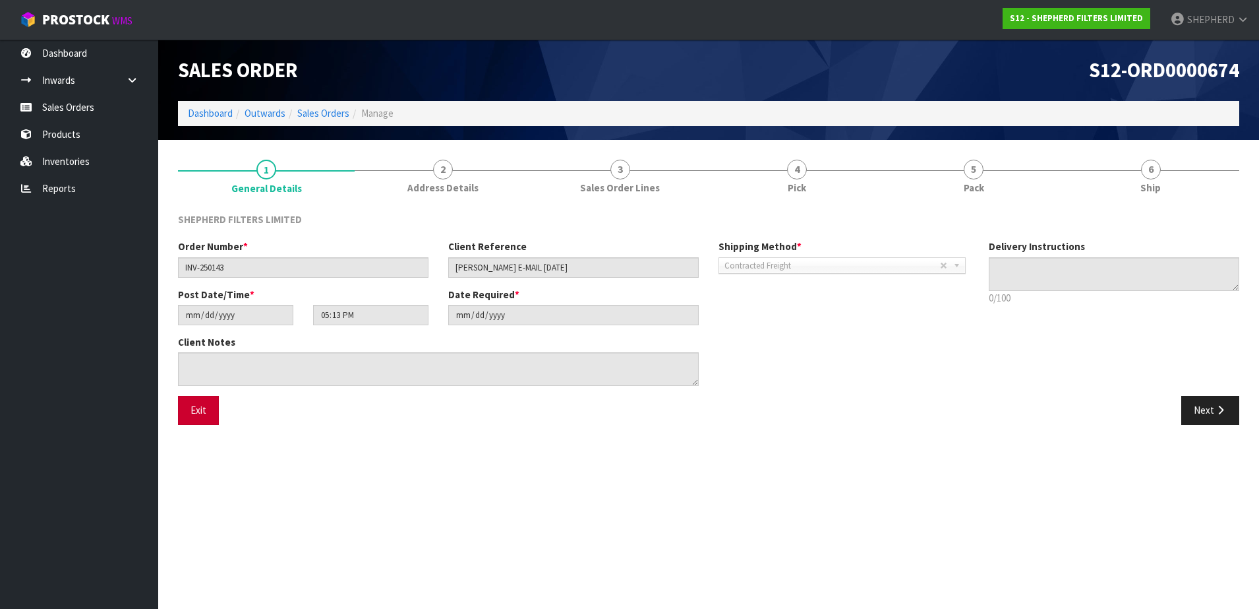  What do you see at coordinates (216, 294) in the screenshot?
I see `label: Post Date/Time` at bounding box center [216, 294].